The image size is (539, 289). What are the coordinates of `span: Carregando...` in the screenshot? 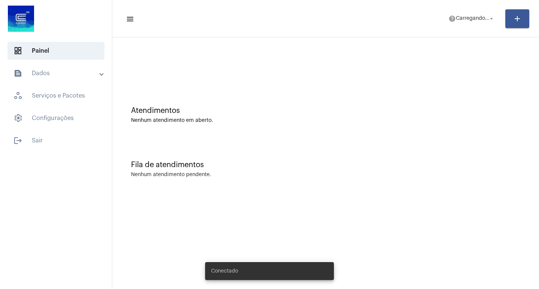 It's located at (473, 19).